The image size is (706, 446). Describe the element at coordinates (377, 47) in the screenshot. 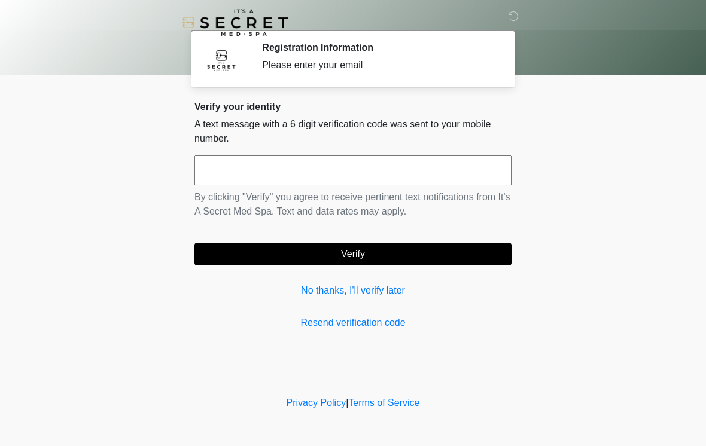

I see `h2: Registration Information` at that location.